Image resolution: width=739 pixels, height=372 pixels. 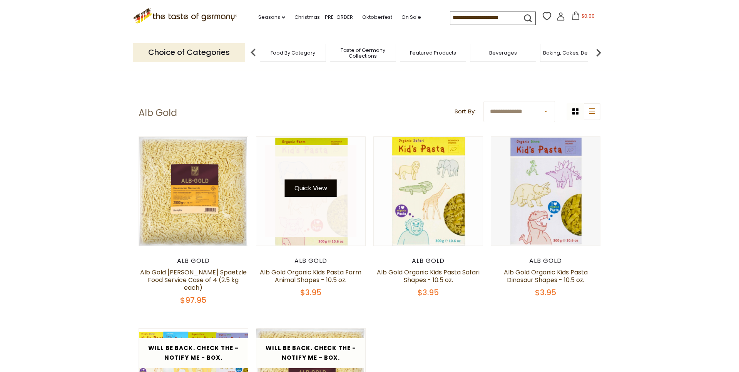 What do you see at coordinates (573, 53) in the screenshot?
I see `span: Baking, Cakes, Desserts` at bounding box center [573, 53].